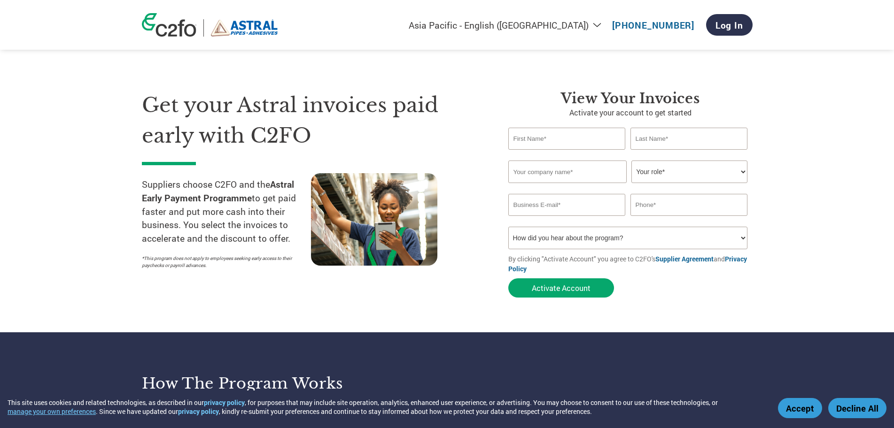 The image size is (894, 428). What do you see at coordinates (218, 191) in the screenshot?
I see `strong: Astral Early Payment Programme` at bounding box center [218, 191].